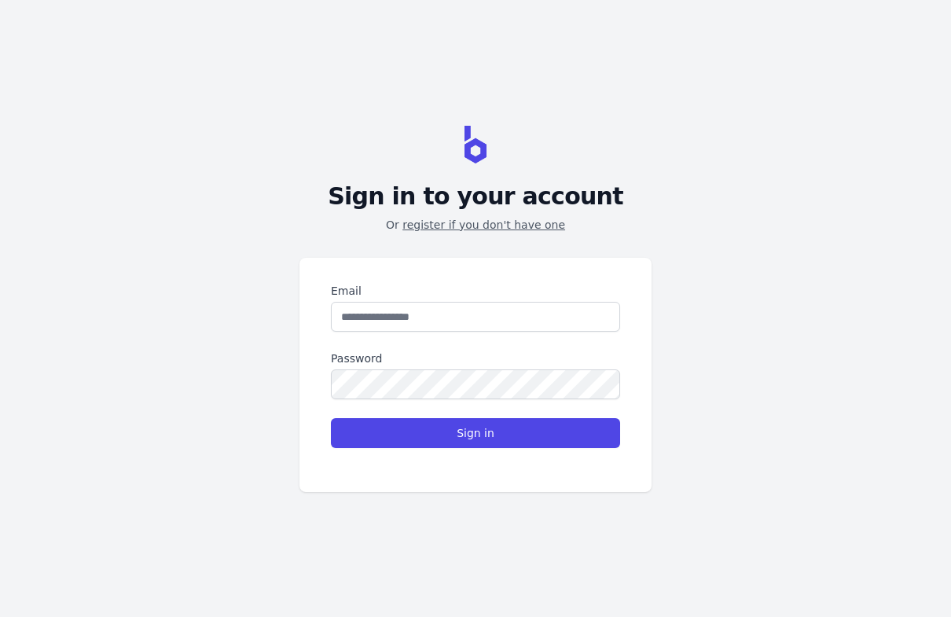 The width and height of the screenshot is (951, 617). I want to click on button: Sign in, so click(476, 433).